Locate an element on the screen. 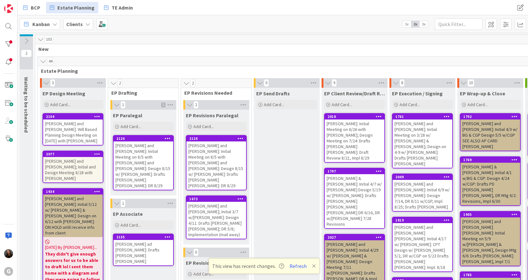 Image resolution: width=528 pixels, height=280 pixels. img: Visit kanbanzone.com is located at coordinates (9, 9).